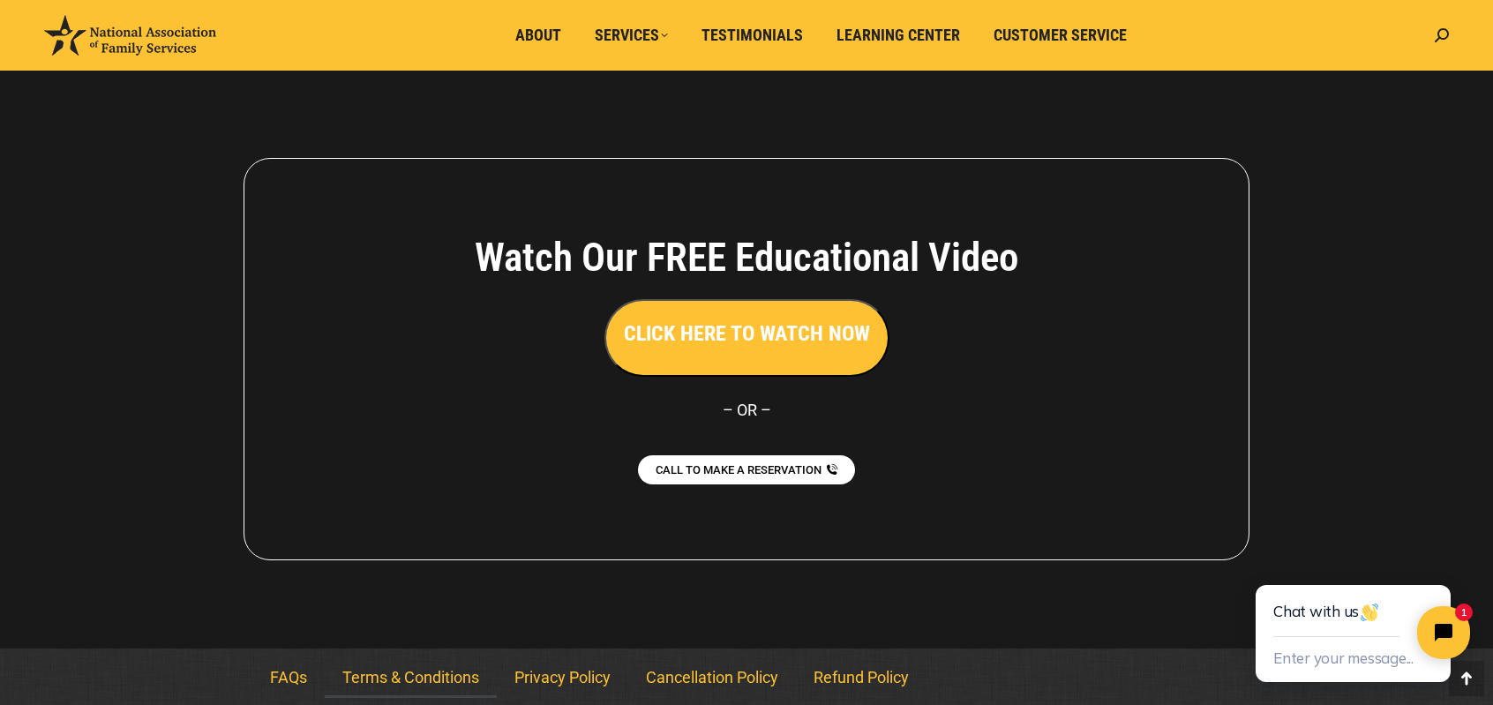 The image size is (1493, 705). What do you see at coordinates (631, 35) in the screenshot?
I see `span: Services` at bounding box center [631, 35].